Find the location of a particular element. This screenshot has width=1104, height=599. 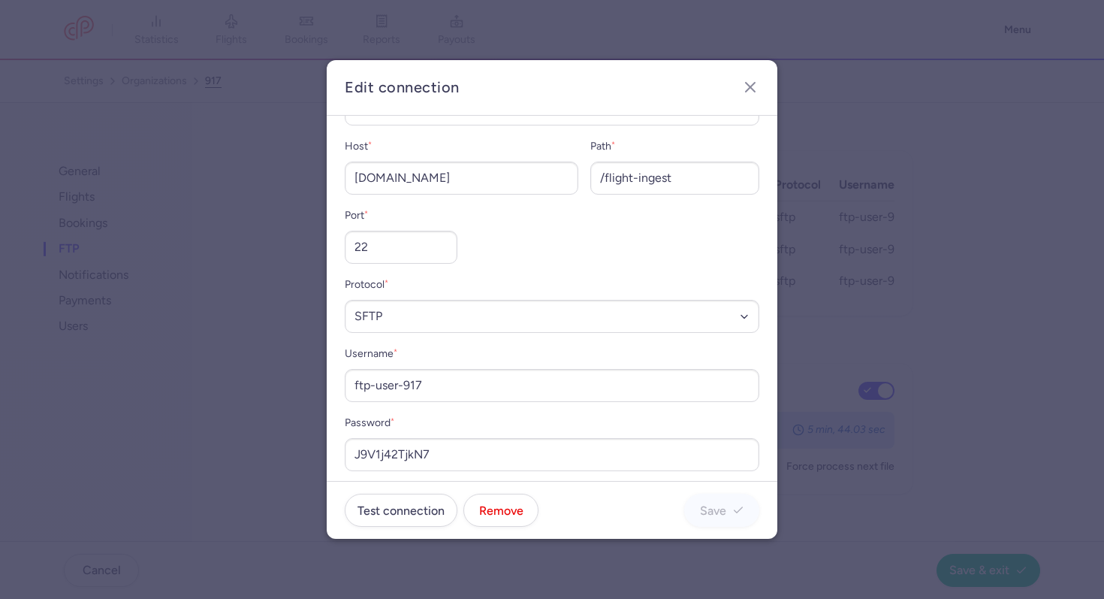

button: Remove is located at coordinates (501, 510).